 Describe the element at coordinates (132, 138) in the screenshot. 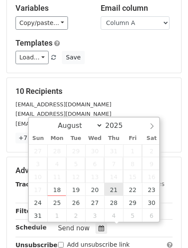

I see `span: Fri` at that location.